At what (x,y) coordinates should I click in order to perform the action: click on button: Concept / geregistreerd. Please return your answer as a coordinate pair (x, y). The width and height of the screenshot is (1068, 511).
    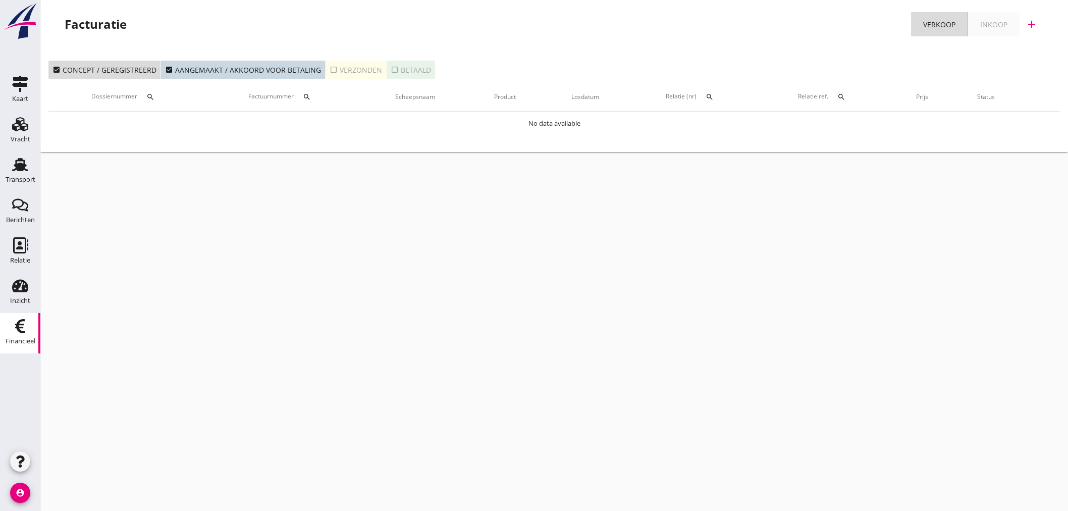
    Looking at the image, I should click on (104, 70).